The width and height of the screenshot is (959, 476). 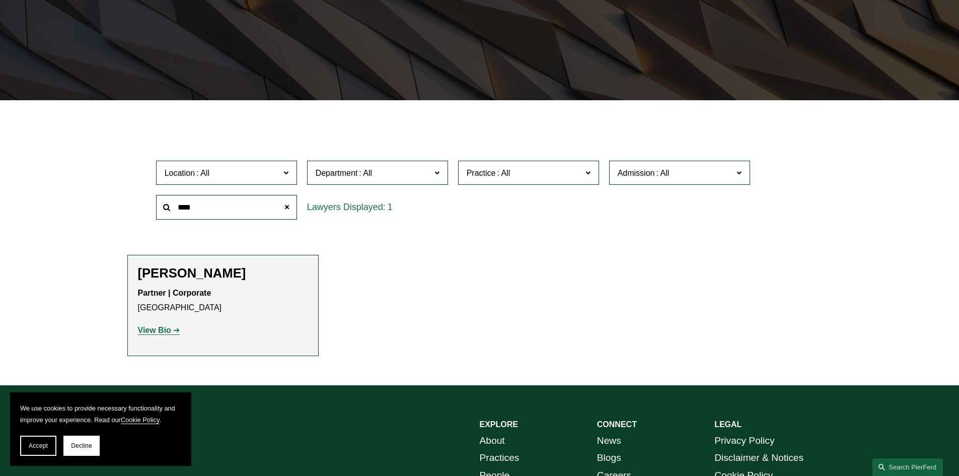 What do you see at coordinates (636, 173) in the screenshot?
I see `span: Admission` at bounding box center [636, 173].